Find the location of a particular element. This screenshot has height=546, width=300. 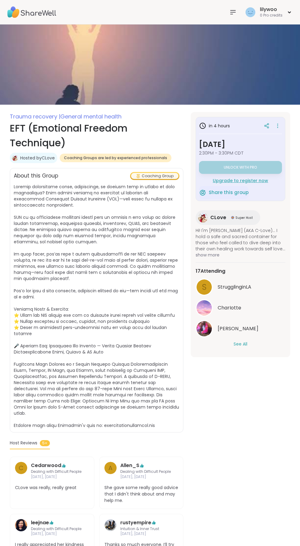

img: leejnae is located at coordinates (21, 525).